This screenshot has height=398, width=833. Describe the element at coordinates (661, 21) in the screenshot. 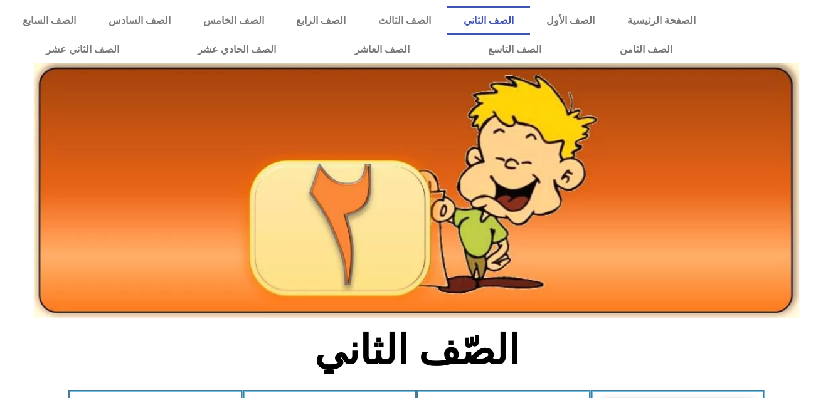

I see `a: الصفحة الرئيسية` at that location.